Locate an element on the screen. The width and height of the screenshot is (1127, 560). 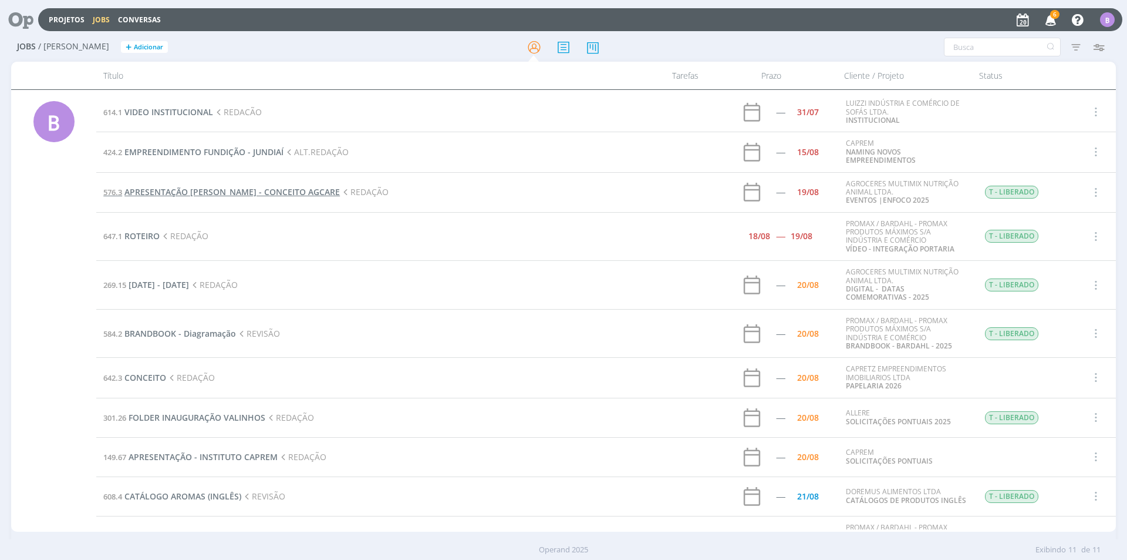
span: Jobs is located at coordinates (26, 46).